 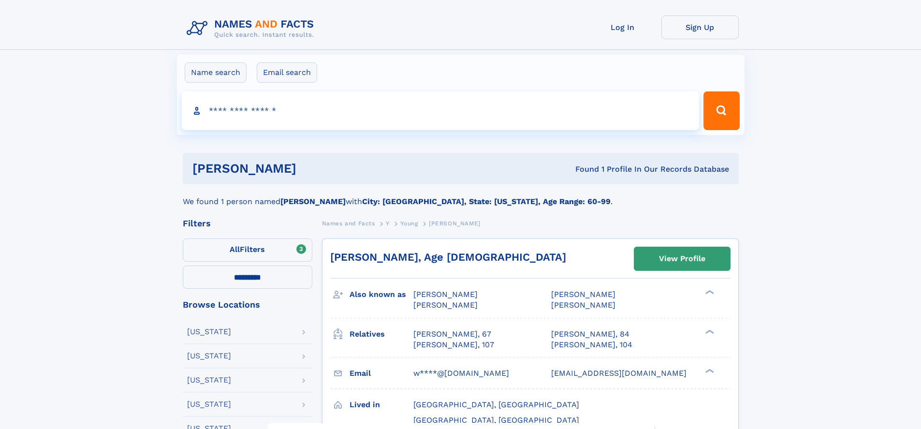 I want to click on div: Filters, so click(x=247, y=223).